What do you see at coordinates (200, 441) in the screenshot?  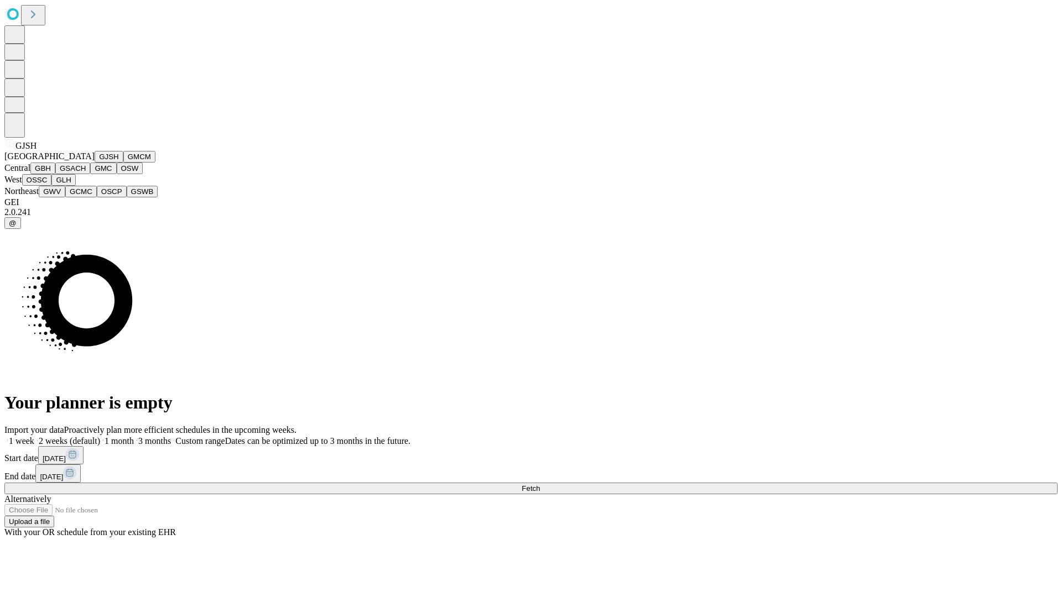 I see `span: Custom range` at bounding box center [200, 441].